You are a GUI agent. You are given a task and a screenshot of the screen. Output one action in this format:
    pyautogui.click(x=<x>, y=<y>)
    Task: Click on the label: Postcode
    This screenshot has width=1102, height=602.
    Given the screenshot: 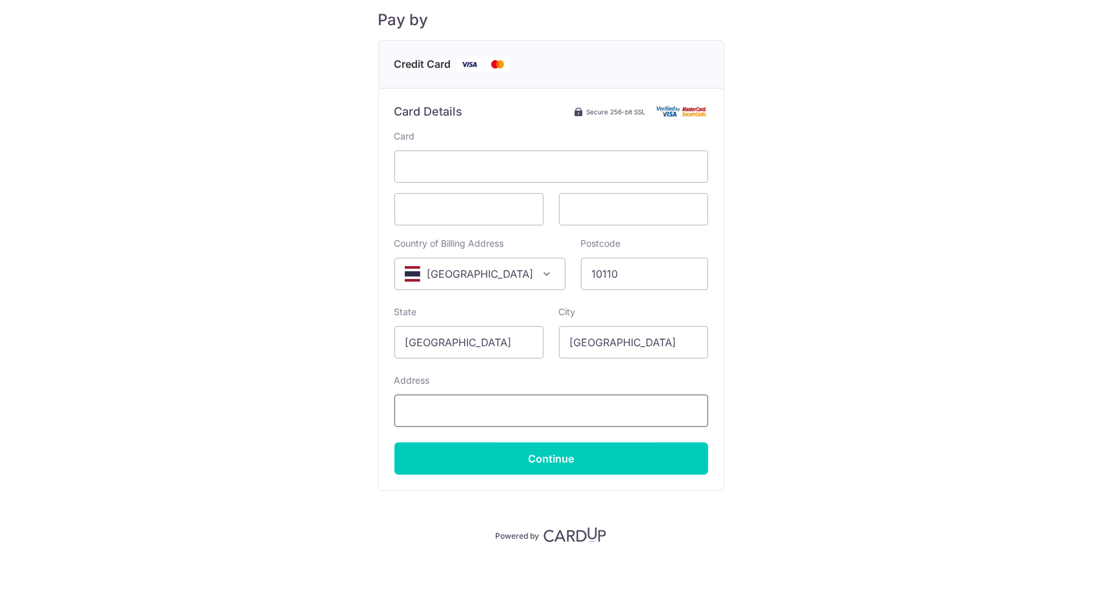 What is the action you would take?
    pyautogui.click(x=601, y=243)
    